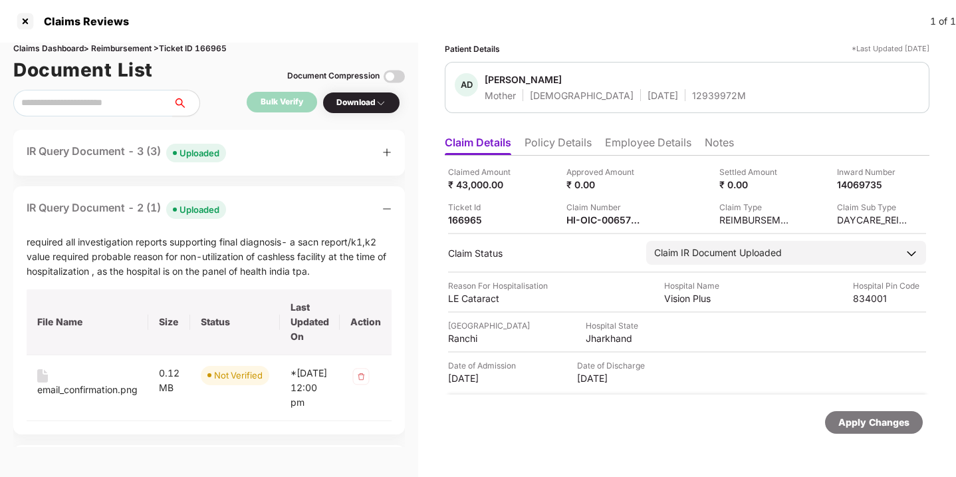 This screenshot has width=956, height=477. What do you see at coordinates (622, 338) in the screenshot?
I see `div: Jharkhand` at bounding box center [622, 338].